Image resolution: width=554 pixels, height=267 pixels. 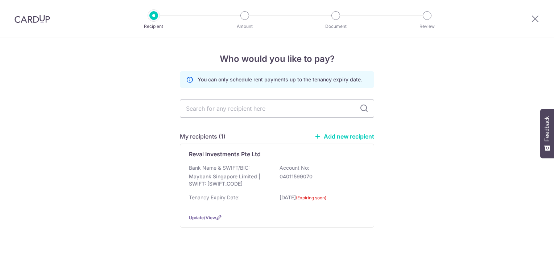 I want to click on p: Account No:, so click(x=294, y=168).